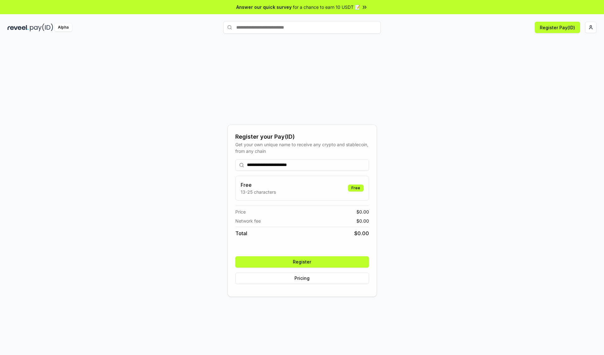 This screenshot has width=604, height=355. Describe the element at coordinates (557, 27) in the screenshot. I see `button: Register Pay(ID)` at that location.